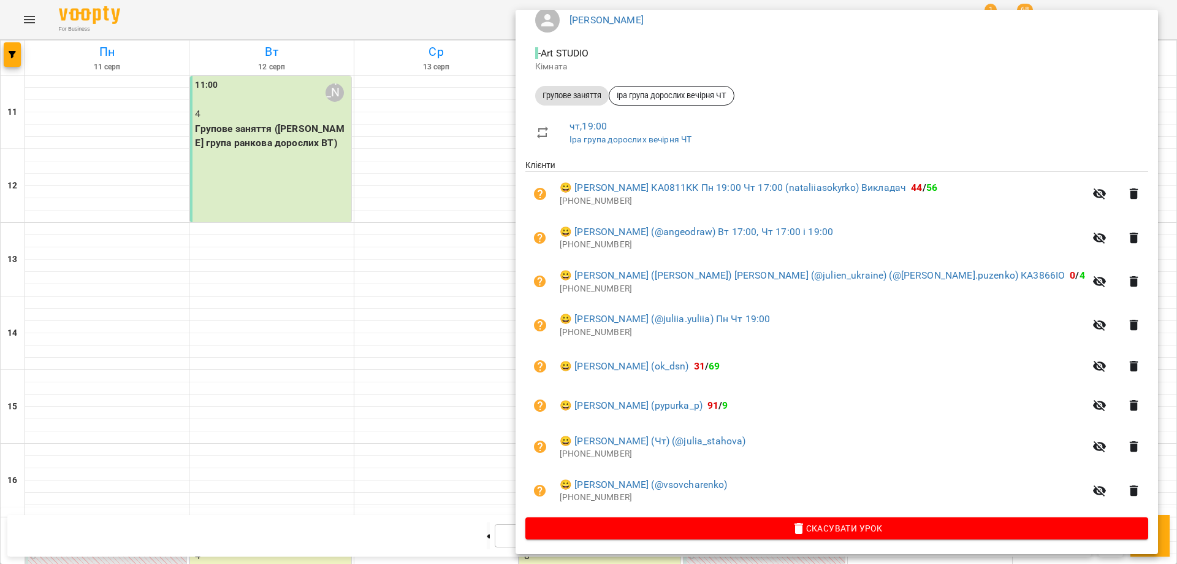 The width and height of the screenshot is (1177, 564). Describe the element at coordinates (837, 528) in the screenshot. I see `span: Скасувати Урок` at that location.